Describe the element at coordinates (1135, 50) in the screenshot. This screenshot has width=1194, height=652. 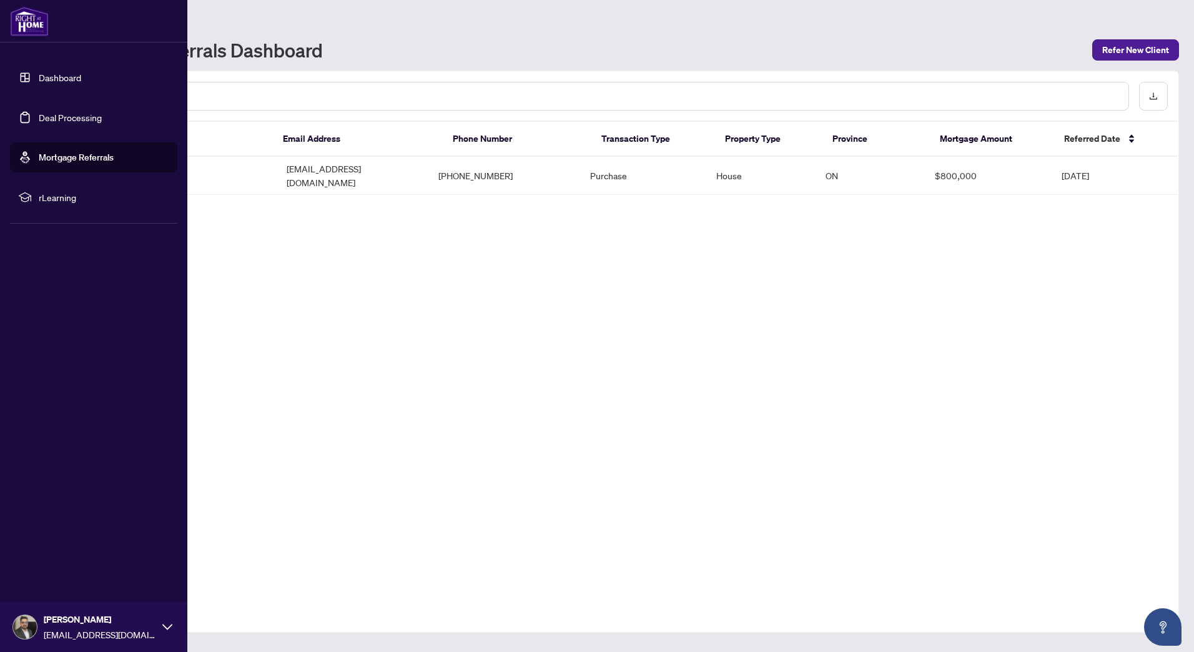
I see `button: Refer New Client` at that location.